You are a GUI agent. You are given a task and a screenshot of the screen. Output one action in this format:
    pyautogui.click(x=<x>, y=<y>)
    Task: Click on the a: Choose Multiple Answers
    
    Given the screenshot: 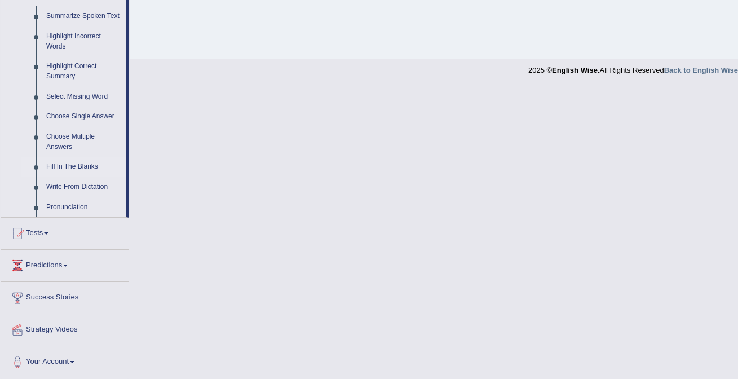 What is the action you would take?
    pyautogui.click(x=83, y=142)
    